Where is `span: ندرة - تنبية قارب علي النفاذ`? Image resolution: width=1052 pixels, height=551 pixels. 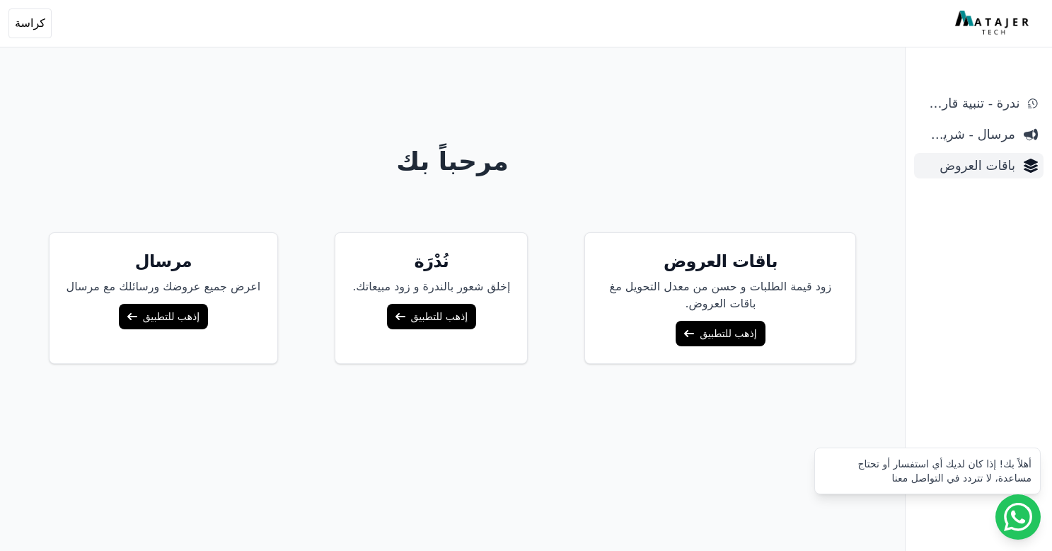
span: ندرة - تنبية قارب علي النفاذ is located at coordinates (970, 103).